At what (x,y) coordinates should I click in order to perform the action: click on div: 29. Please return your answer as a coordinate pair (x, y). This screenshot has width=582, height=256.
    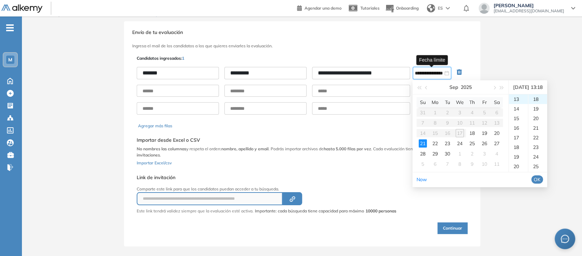
    Looking at the image, I should click on (435, 154).